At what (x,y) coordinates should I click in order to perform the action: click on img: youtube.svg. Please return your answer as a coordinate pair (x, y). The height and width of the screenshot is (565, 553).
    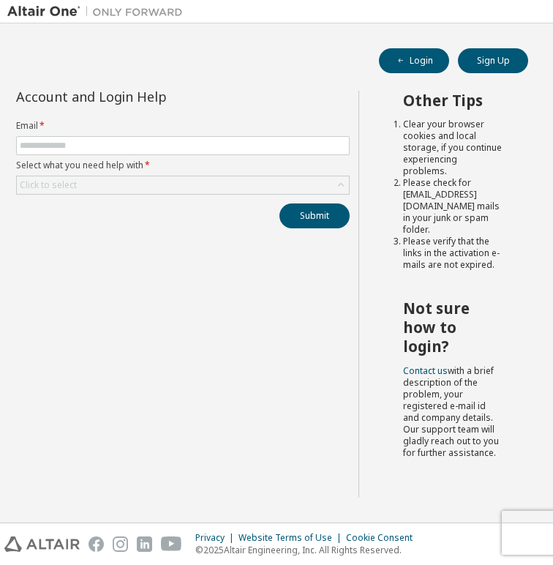
    Looking at the image, I should click on (171, 543).